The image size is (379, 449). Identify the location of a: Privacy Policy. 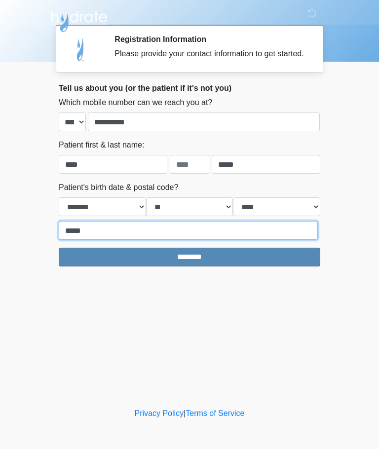
(159, 413).